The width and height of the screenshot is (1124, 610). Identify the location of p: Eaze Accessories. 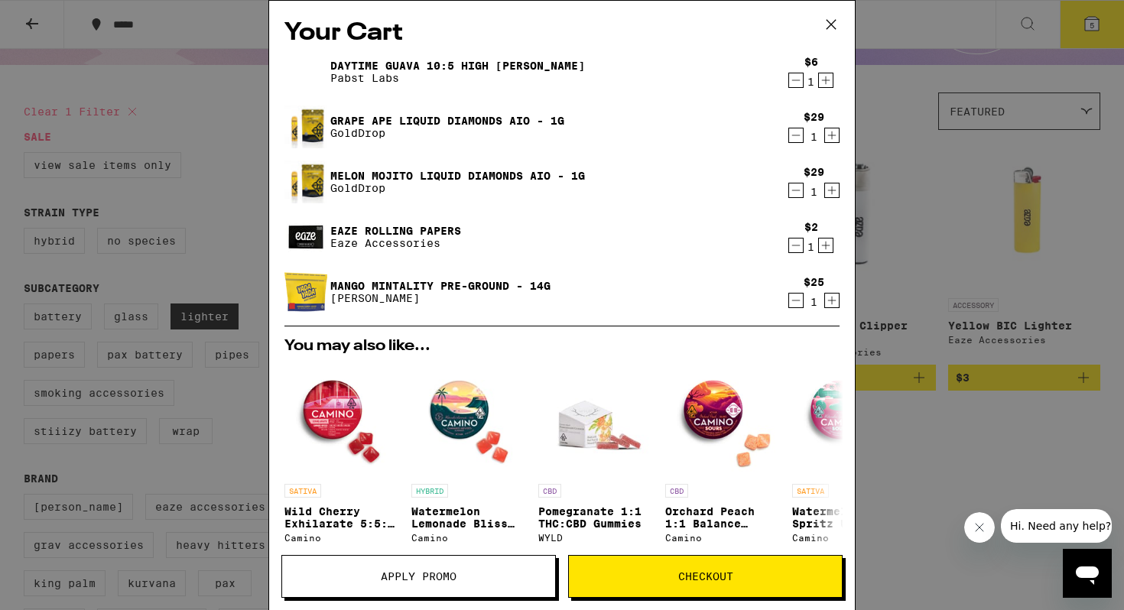
(395, 243).